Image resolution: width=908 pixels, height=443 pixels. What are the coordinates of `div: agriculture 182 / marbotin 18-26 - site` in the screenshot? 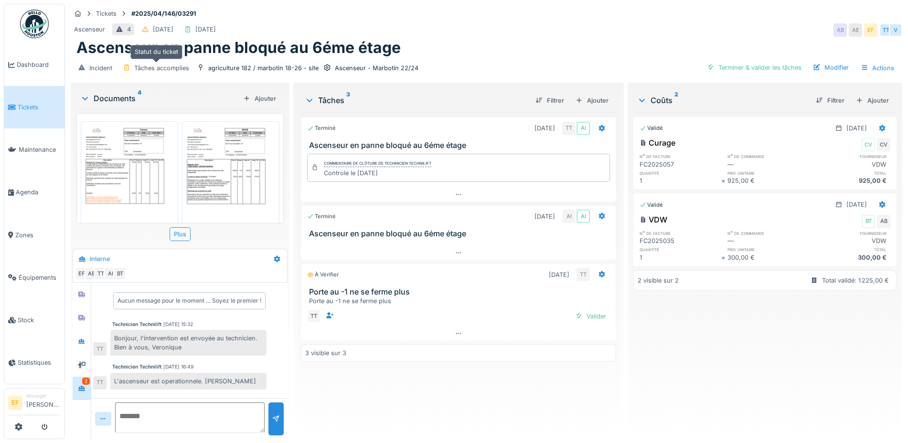 It's located at (263, 68).